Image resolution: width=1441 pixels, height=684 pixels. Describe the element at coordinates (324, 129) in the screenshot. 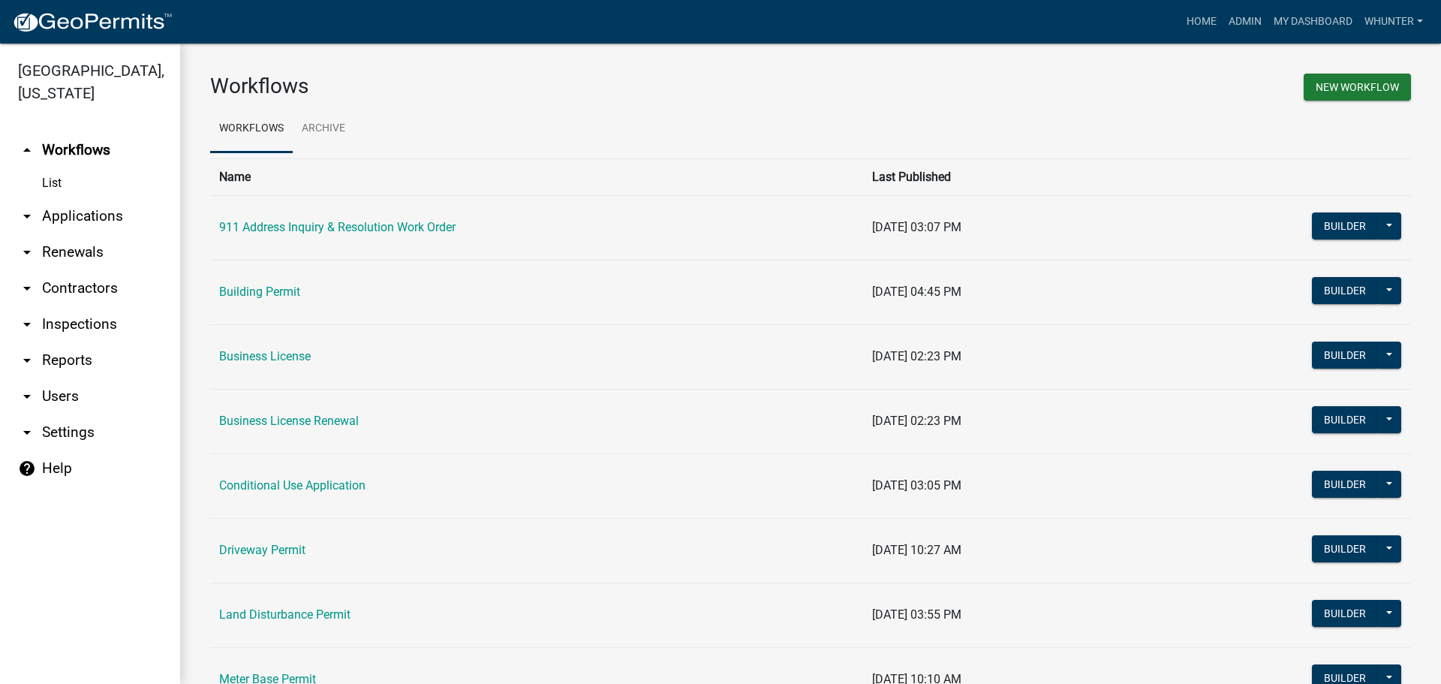

I see `a: Archive` at that location.